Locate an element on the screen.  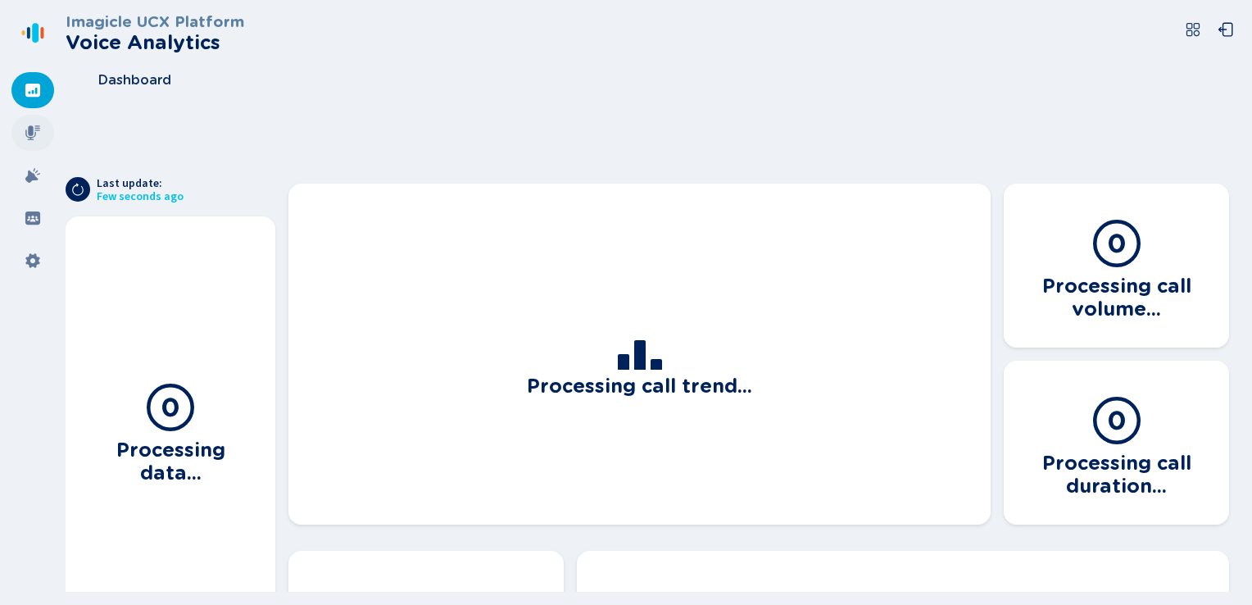
h3: Imagicle UCX Platform is located at coordinates (155, 22).